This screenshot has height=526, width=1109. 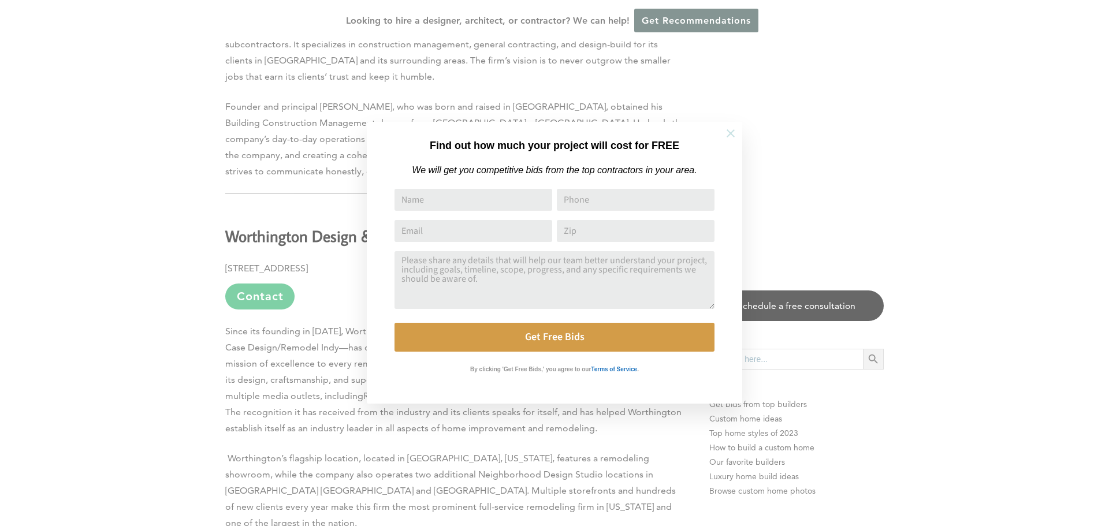 What do you see at coordinates (731, 133) in the screenshot?
I see `button: Close` at bounding box center [731, 133].